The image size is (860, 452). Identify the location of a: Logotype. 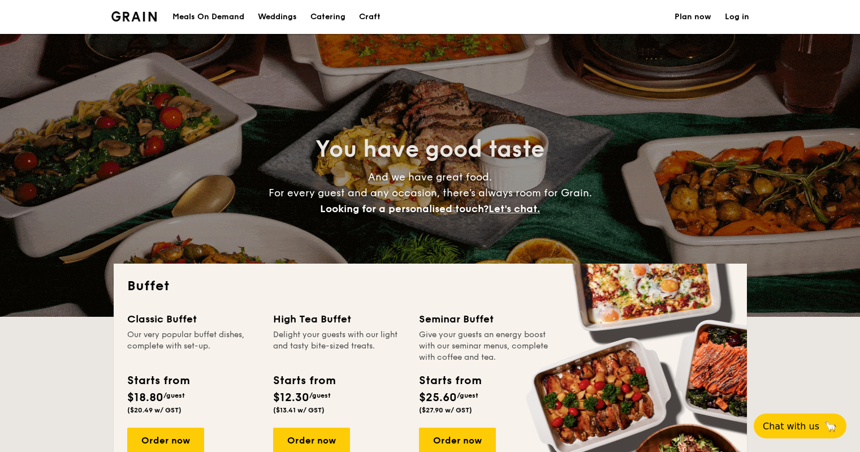
(134, 16).